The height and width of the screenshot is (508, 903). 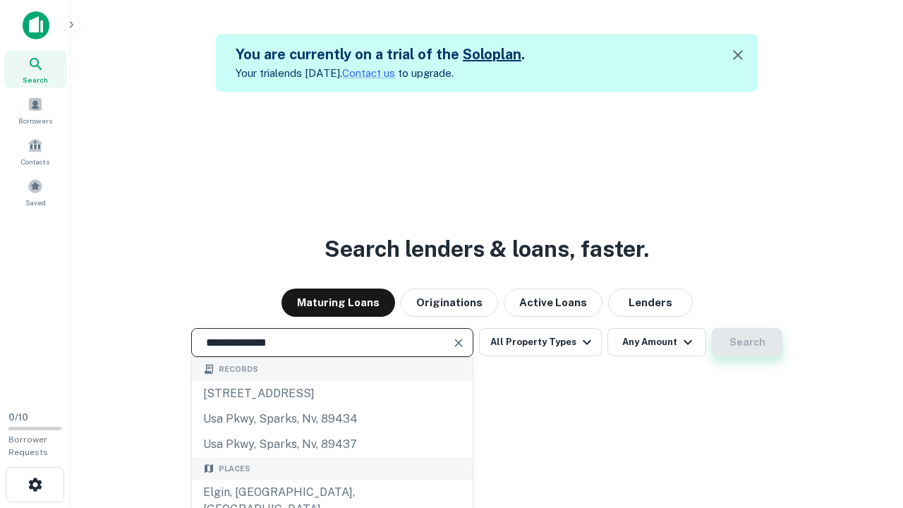 I want to click on span: Borrower Requests, so click(x=28, y=446).